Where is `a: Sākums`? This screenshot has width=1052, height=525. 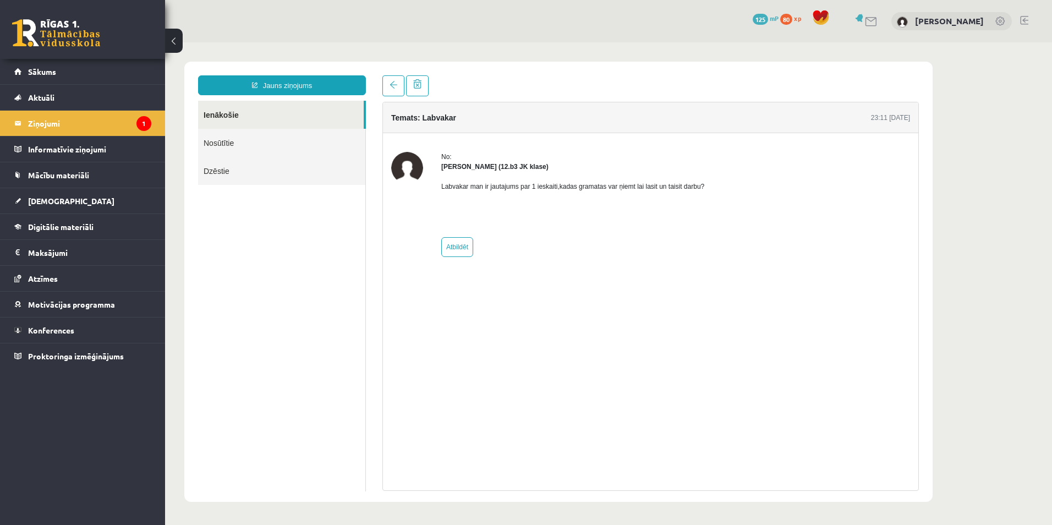 a: Sākums is located at coordinates (83, 72).